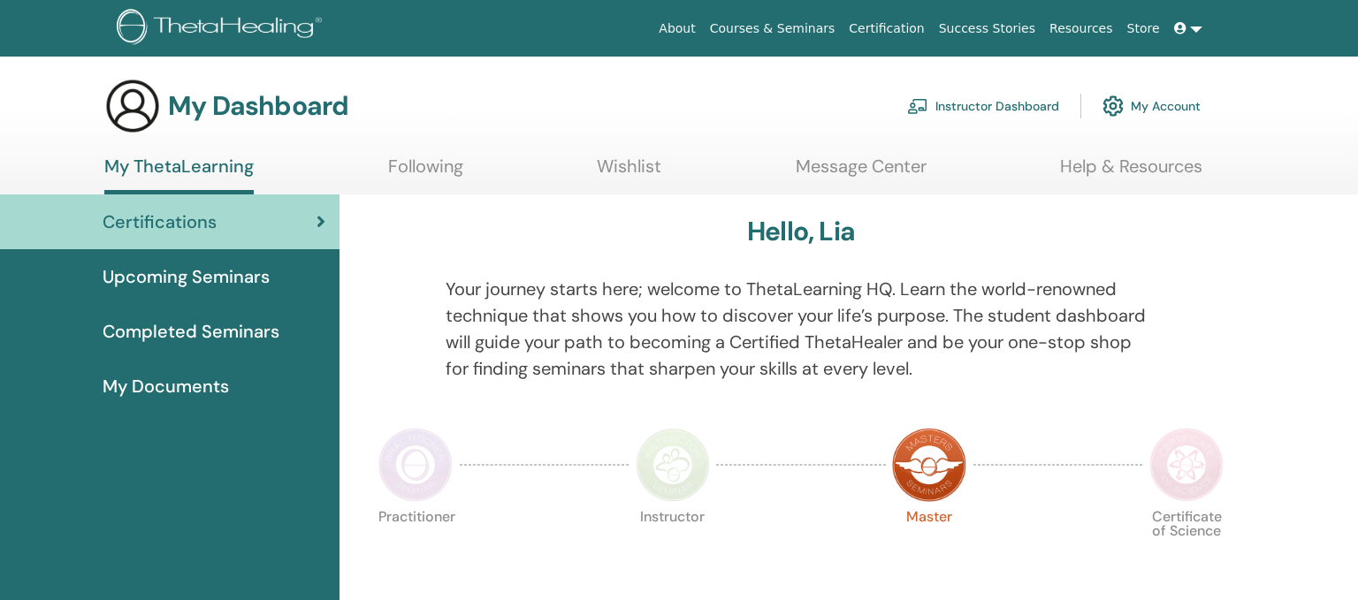 This screenshot has width=1358, height=600. What do you see at coordinates (1081, 28) in the screenshot?
I see `a: Resources` at bounding box center [1081, 28].